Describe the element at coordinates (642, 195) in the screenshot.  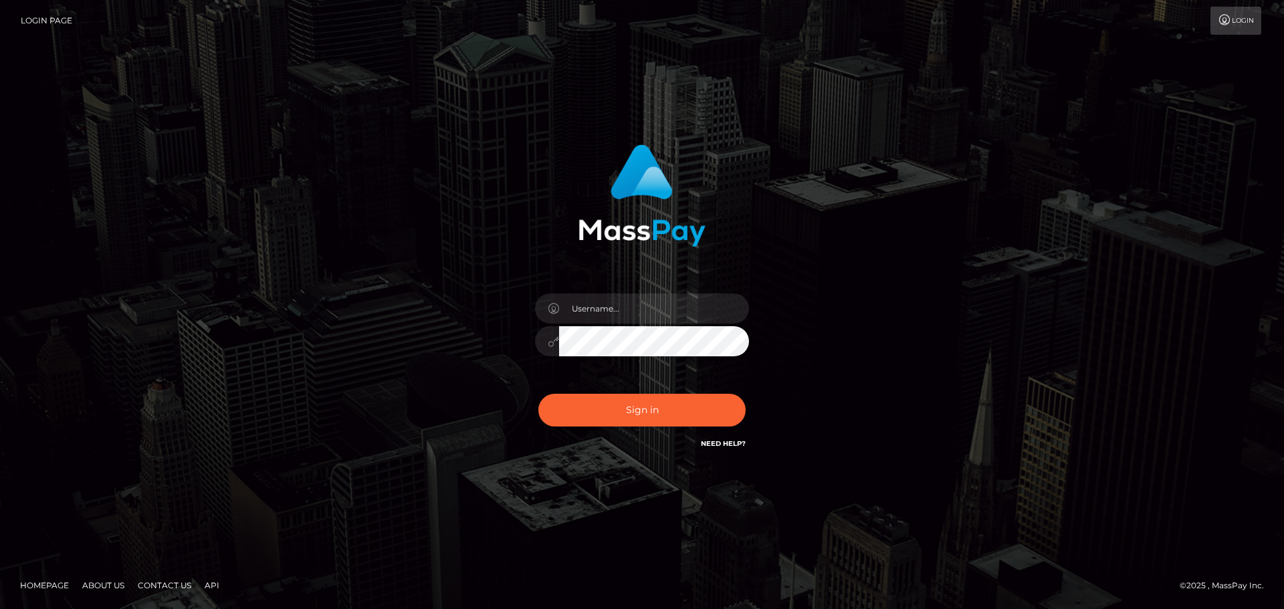
I see `img: MassPay Login` at that location.